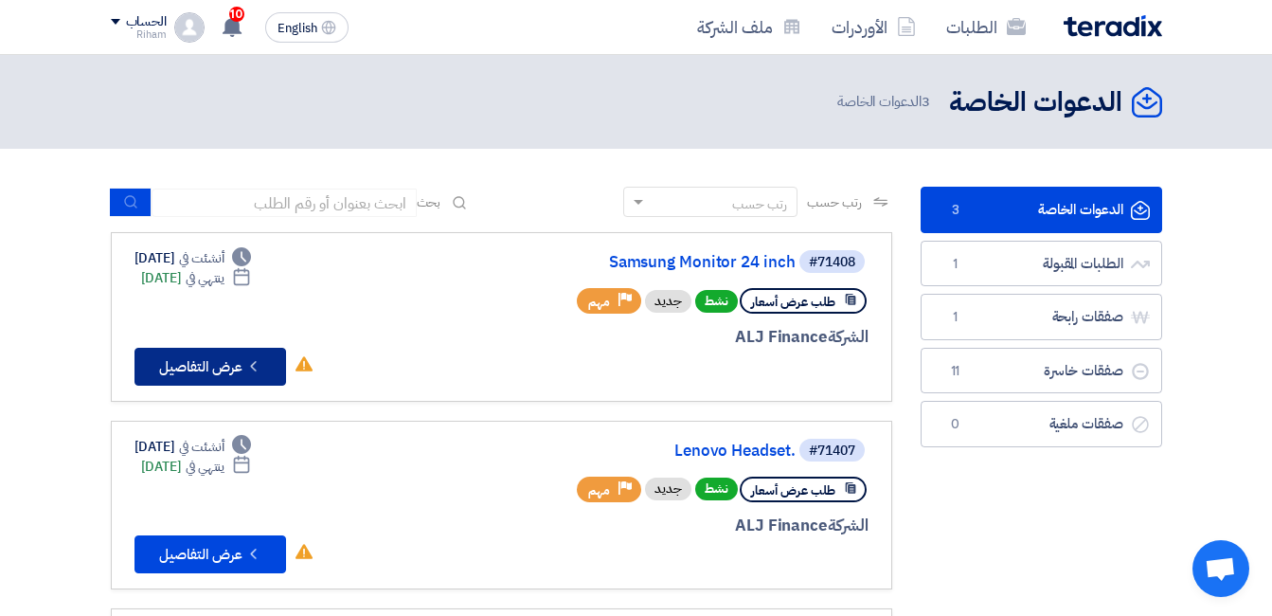 The image size is (1272, 616). Describe the element at coordinates (760, 204) in the screenshot. I see `div: رتب حسب` at that location.